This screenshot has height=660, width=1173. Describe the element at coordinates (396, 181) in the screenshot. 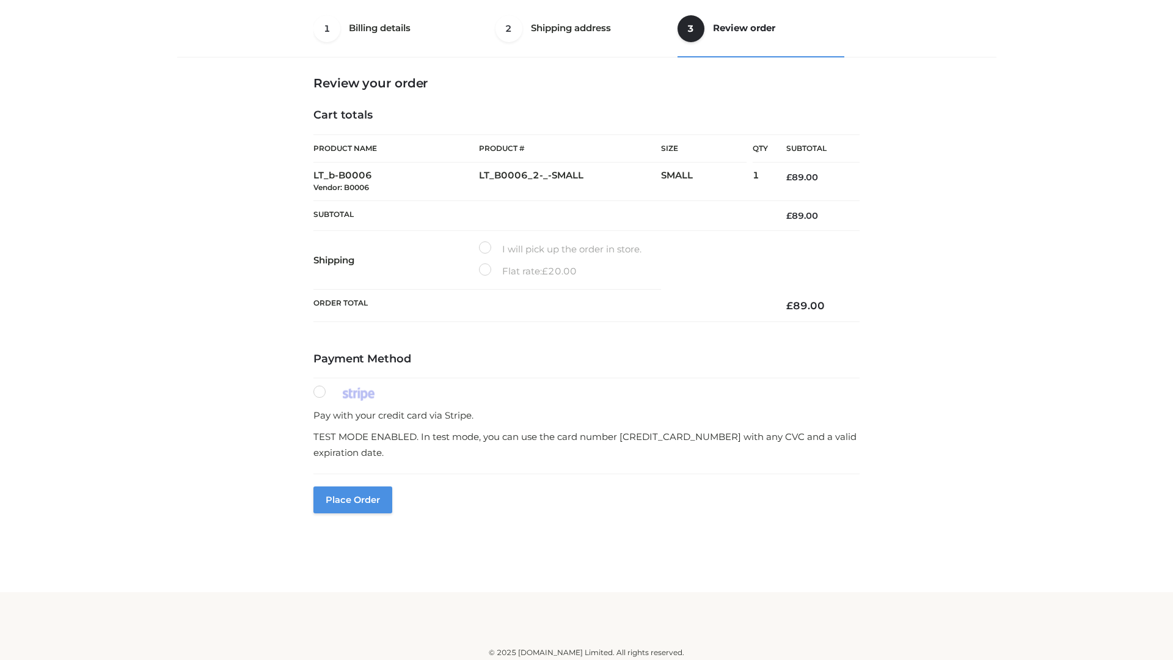

I see `td: LT_b-B0006` at that location.